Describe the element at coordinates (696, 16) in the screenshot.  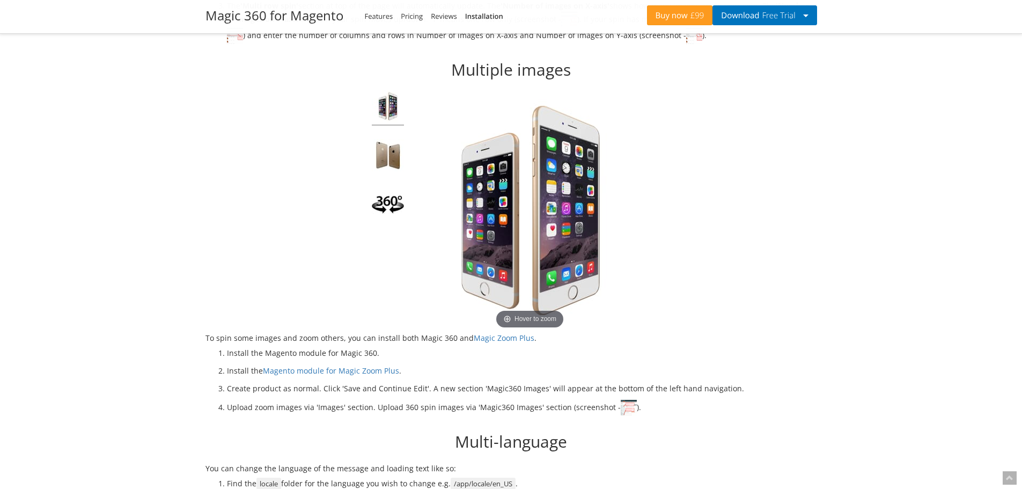
I see `span: £99` at that location.